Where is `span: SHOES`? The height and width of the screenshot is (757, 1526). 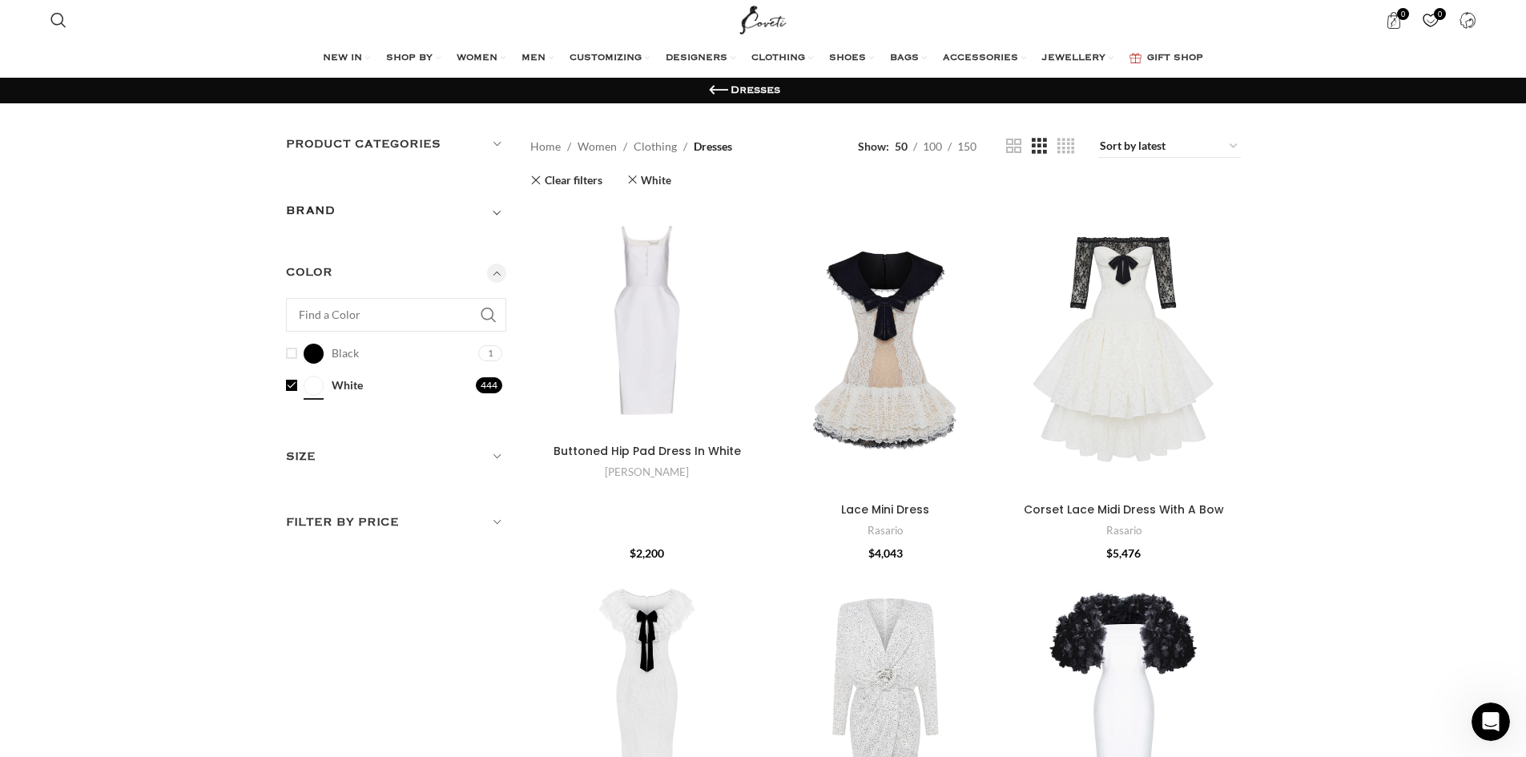
span: SHOES is located at coordinates (847, 58).